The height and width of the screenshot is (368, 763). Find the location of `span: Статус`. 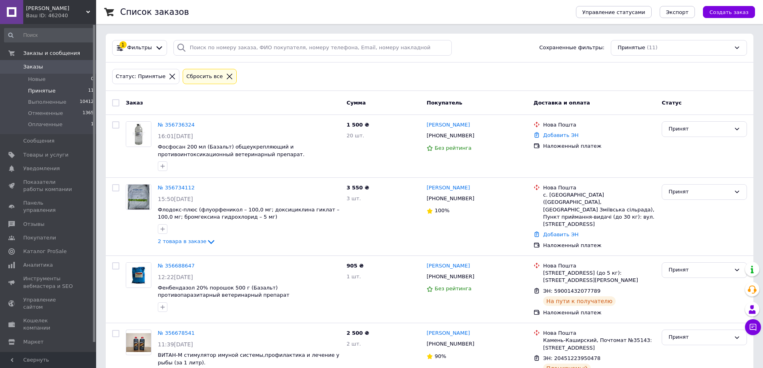

span: Статус is located at coordinates (672, 102).